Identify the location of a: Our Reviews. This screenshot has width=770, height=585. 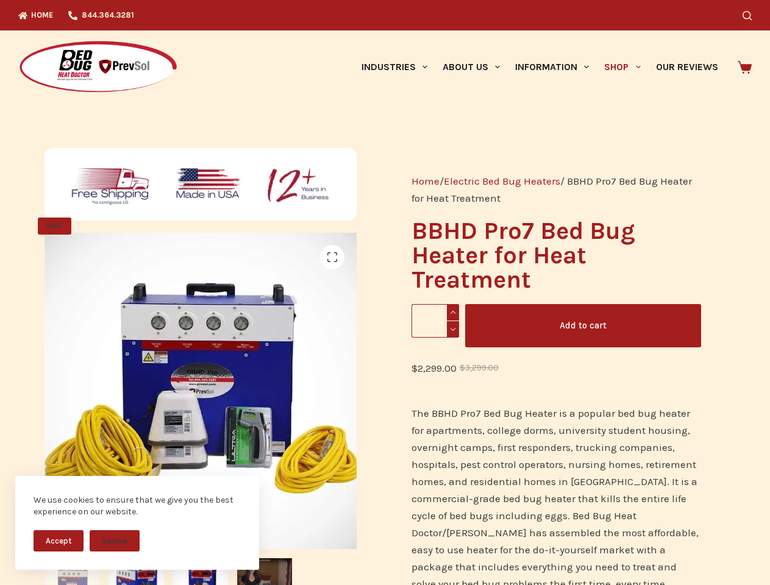
(686, 67).